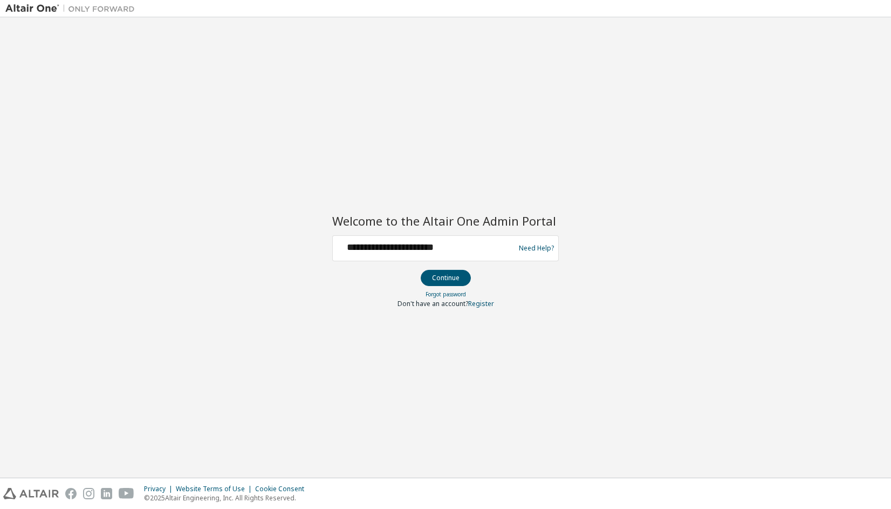 This screenshot has width=891, height=509. I want to click on img: Altair One, so click(73, 9).